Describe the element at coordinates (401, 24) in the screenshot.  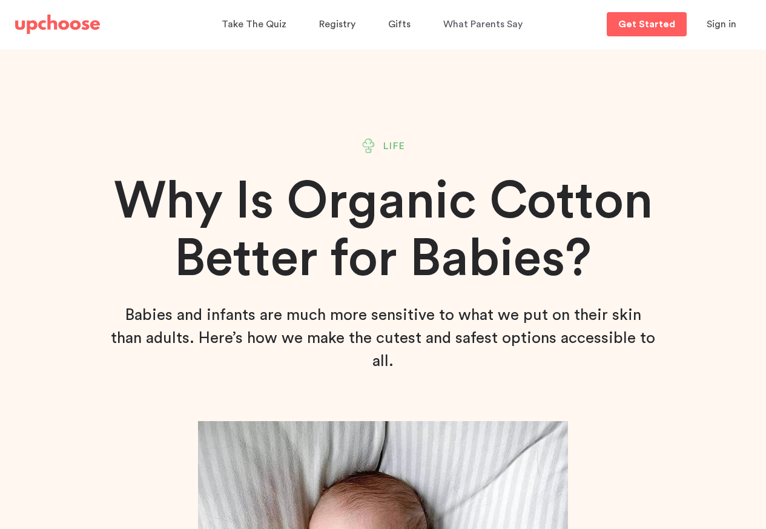
I see `a: Gifts` at that location.